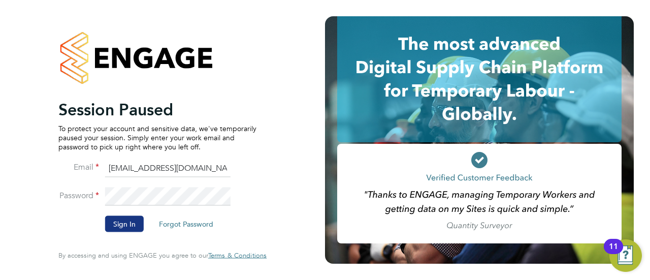 This screenshot has height=280, width=650. Describe the element at coordinates (168, 168) in the screenshot. I see `input: Enter your work email...` at that location.